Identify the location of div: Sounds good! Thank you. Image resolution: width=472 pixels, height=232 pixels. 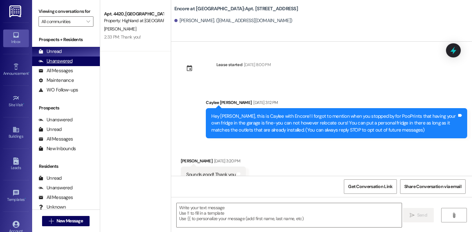
(211, 175).